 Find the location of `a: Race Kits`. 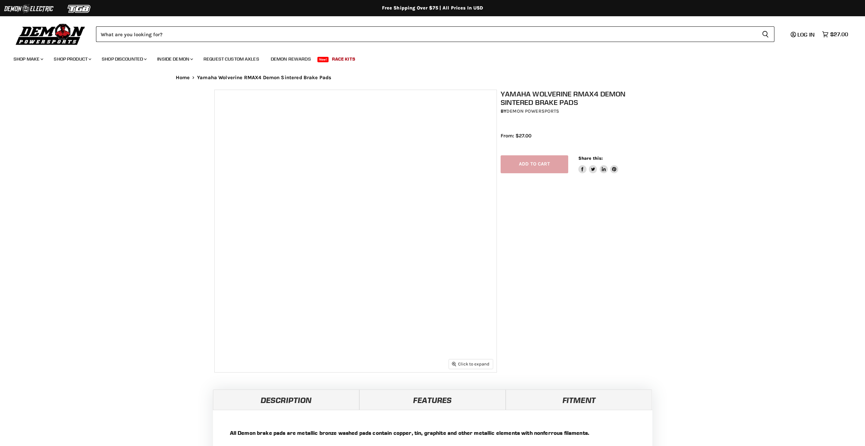

a: Race Kits is located at coordinates (343, 59).